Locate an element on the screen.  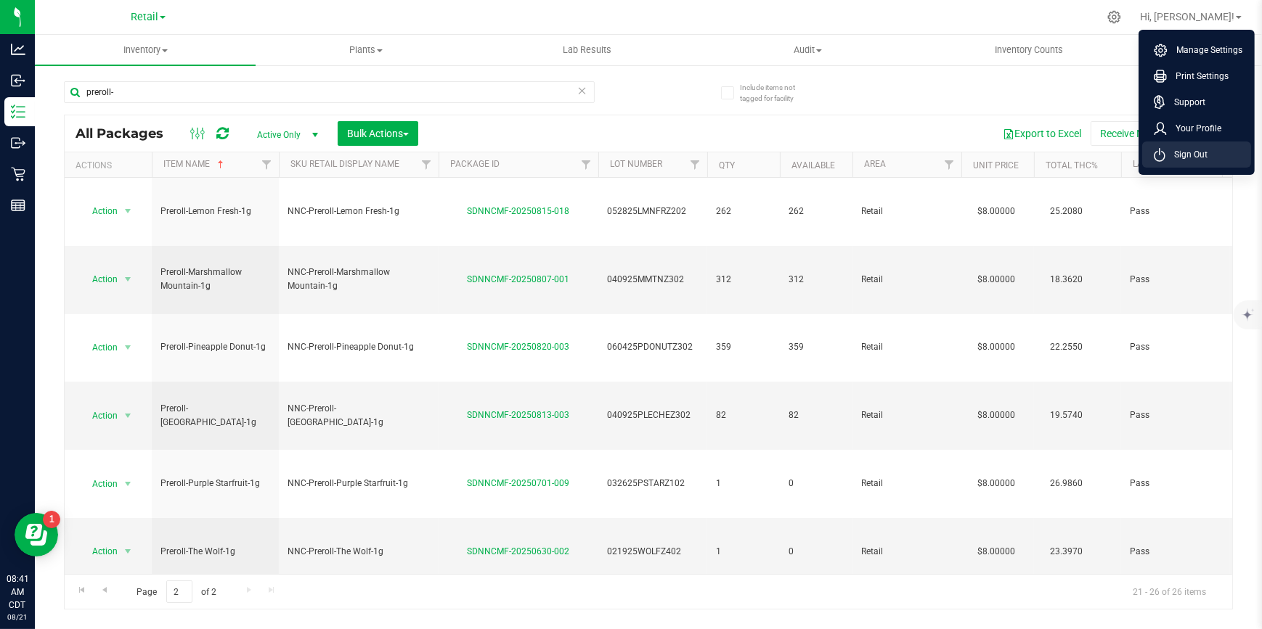
inline-svg: Retail is located at coordinates (18, 174).